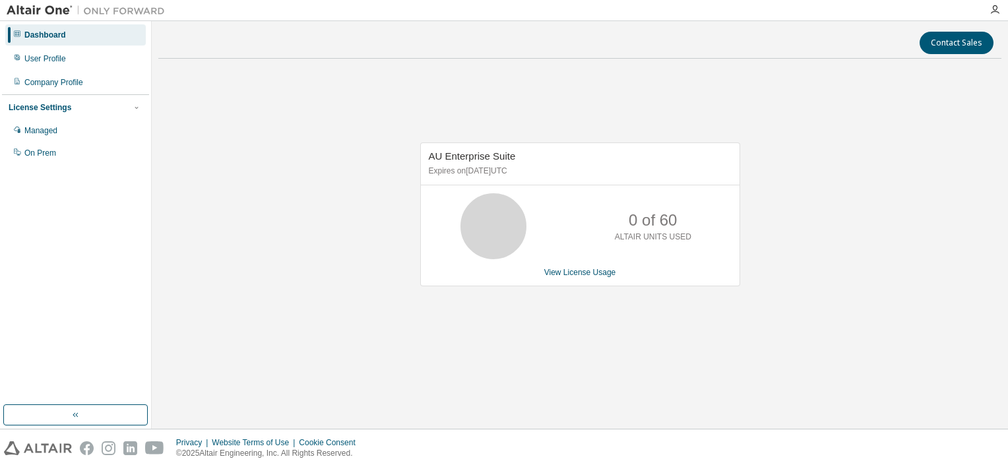 Image resolution: width=1008 pixels, height=467 pixels. Describe the element at coordinates (194, 443) in the screenshot. I see `div: Privacy` at that location.